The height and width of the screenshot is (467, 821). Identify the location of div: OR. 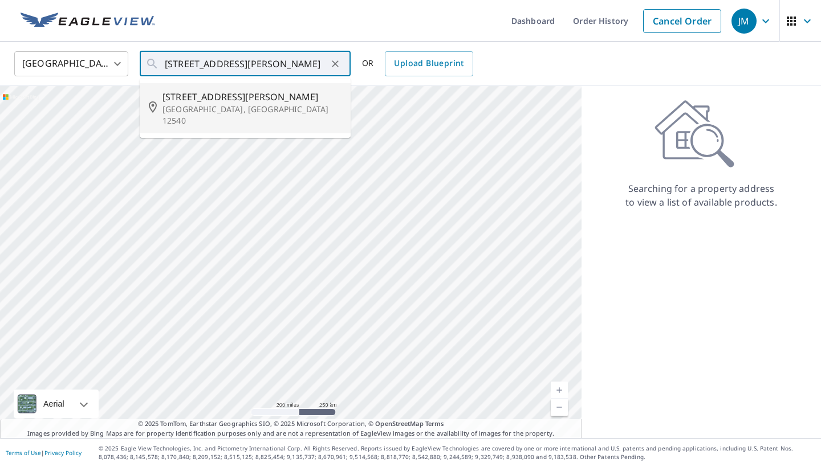
(417, 64).